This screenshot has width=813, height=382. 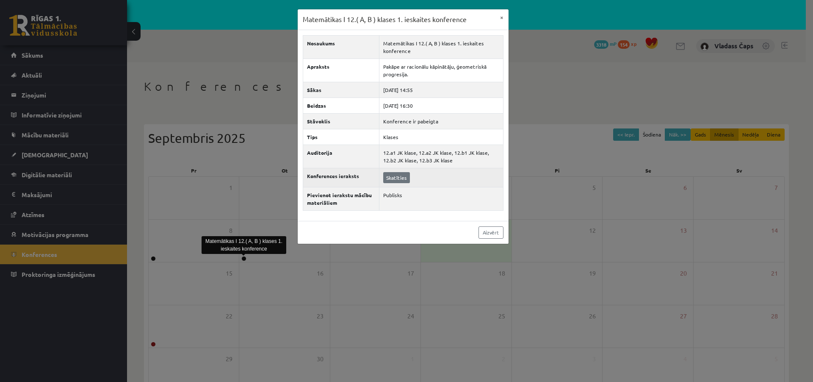 What do you see at coordinates (441, 47) in the screenshot?
I see `td: Matemātikas I 12.( A, B ) klases 1. ieskaites konference` at bounding box center [441, 47].